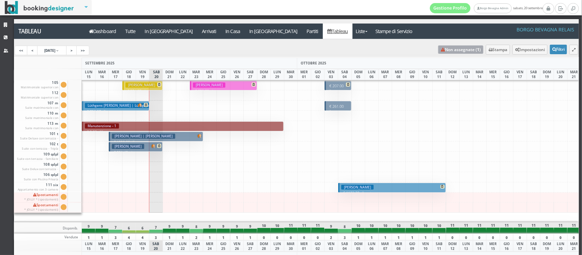  I want to click on span: 101 t, so click(38, 137).